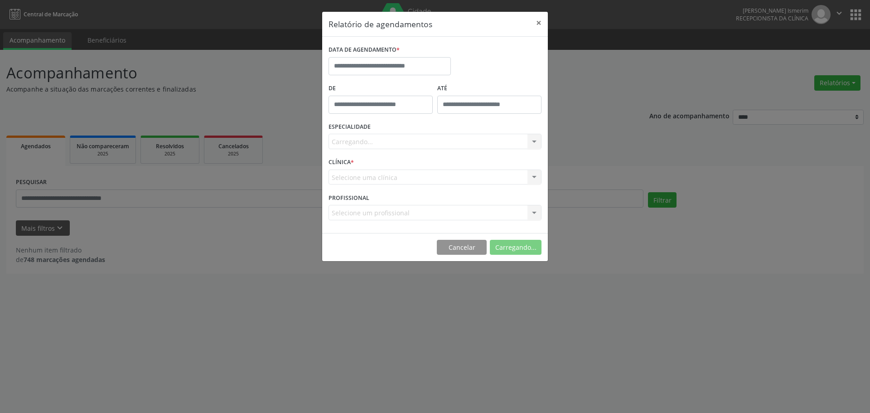 Image resolution: width=870 pixels, height=413 pixels. I want to click on label: ATÉ, so click(490, 88).